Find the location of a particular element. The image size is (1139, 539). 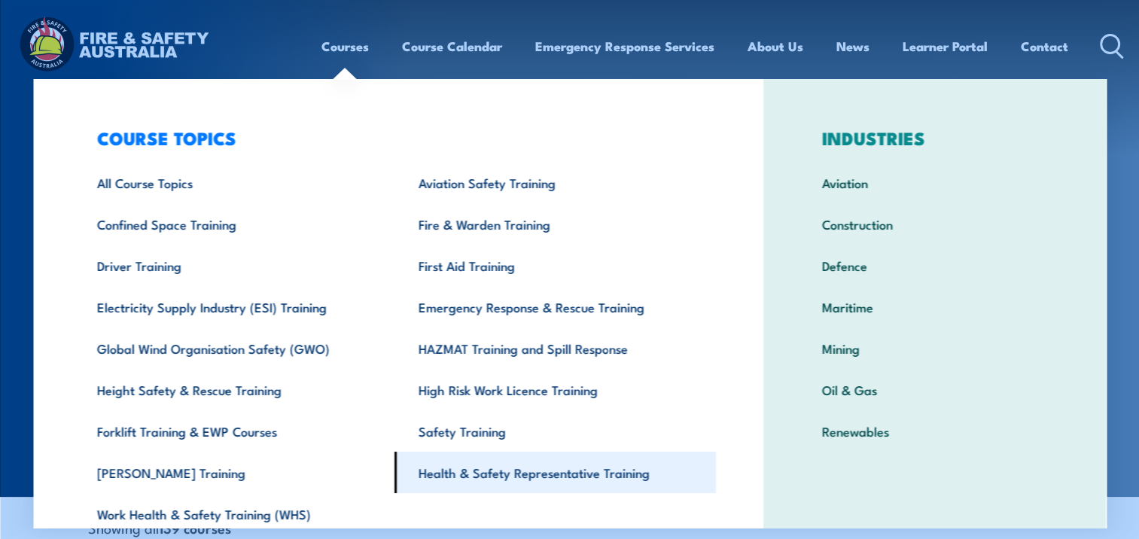

a: Maritime is located at coordinates (934, 306).